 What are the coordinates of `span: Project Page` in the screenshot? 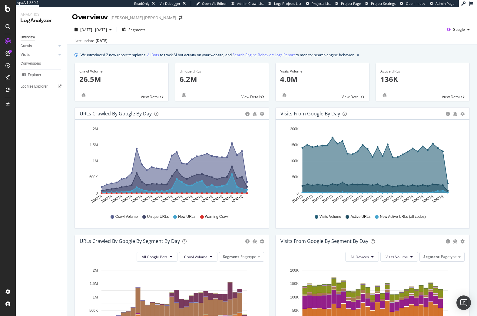 It's located at (350, 3).